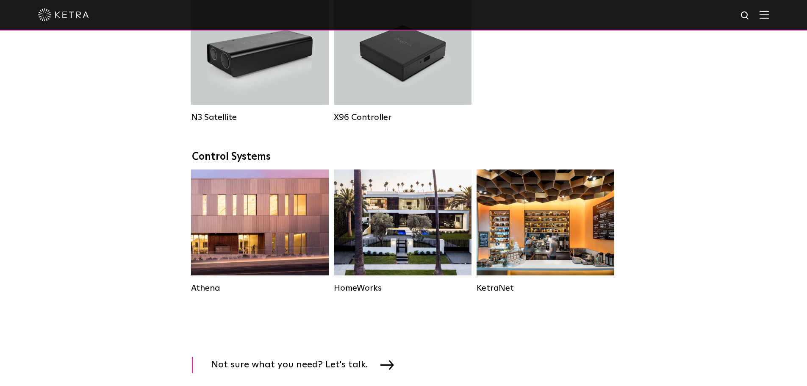  Describe the element at coordinates (260, 117) in the screenshot. I see `div: N3 Satellite` at that location.